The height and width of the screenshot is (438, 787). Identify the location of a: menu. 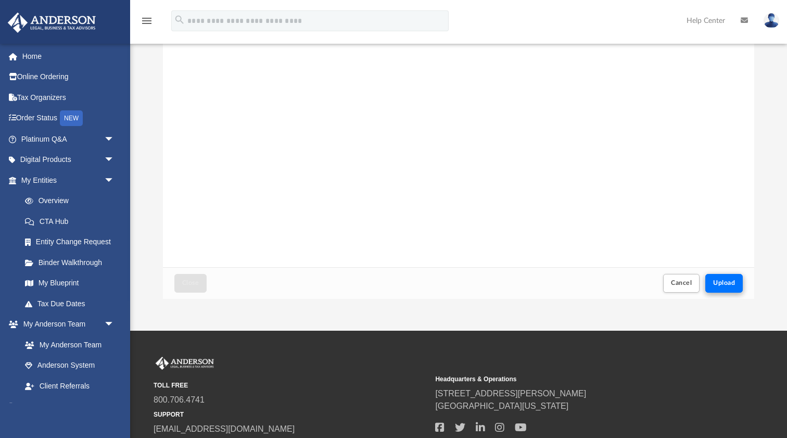
(147, 23).